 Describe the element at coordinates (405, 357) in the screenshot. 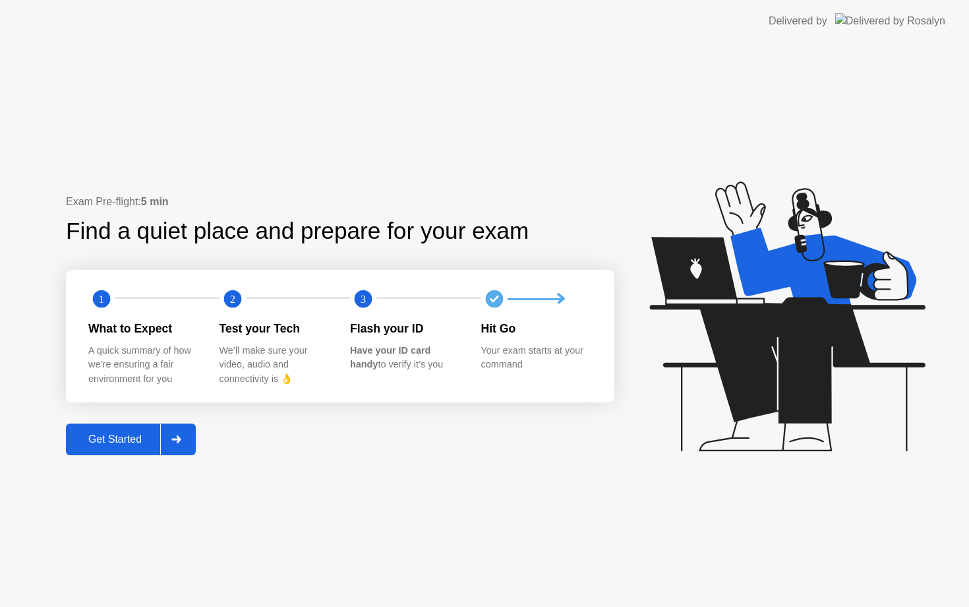

I see `div: to verify it’s you` at that location.